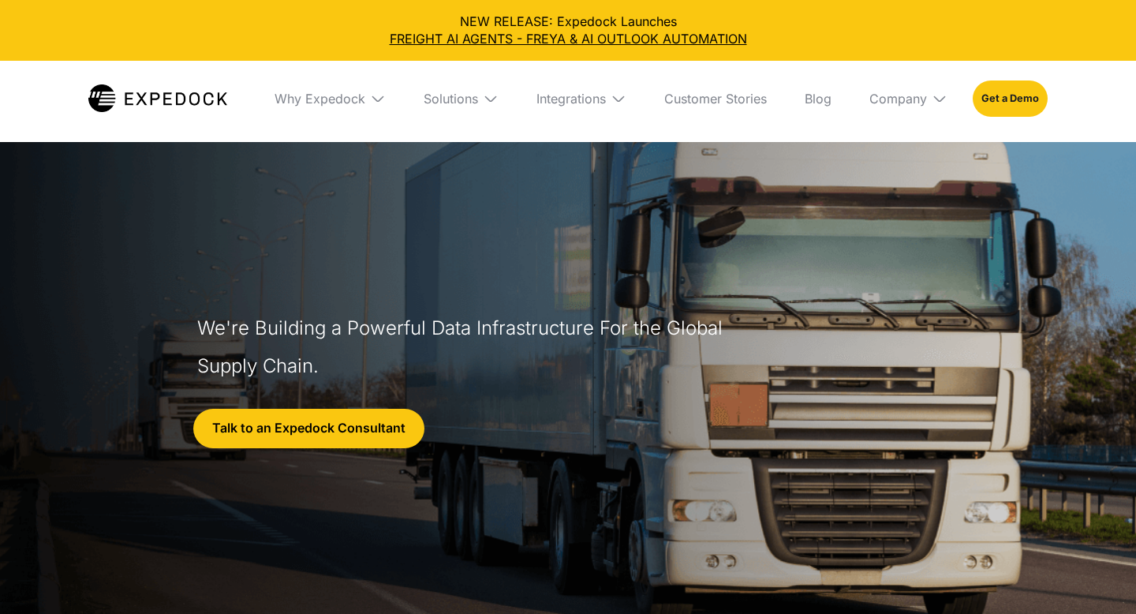  I want to click on div: NEW RELEASE: Expedock Launches, so click(568, 30).